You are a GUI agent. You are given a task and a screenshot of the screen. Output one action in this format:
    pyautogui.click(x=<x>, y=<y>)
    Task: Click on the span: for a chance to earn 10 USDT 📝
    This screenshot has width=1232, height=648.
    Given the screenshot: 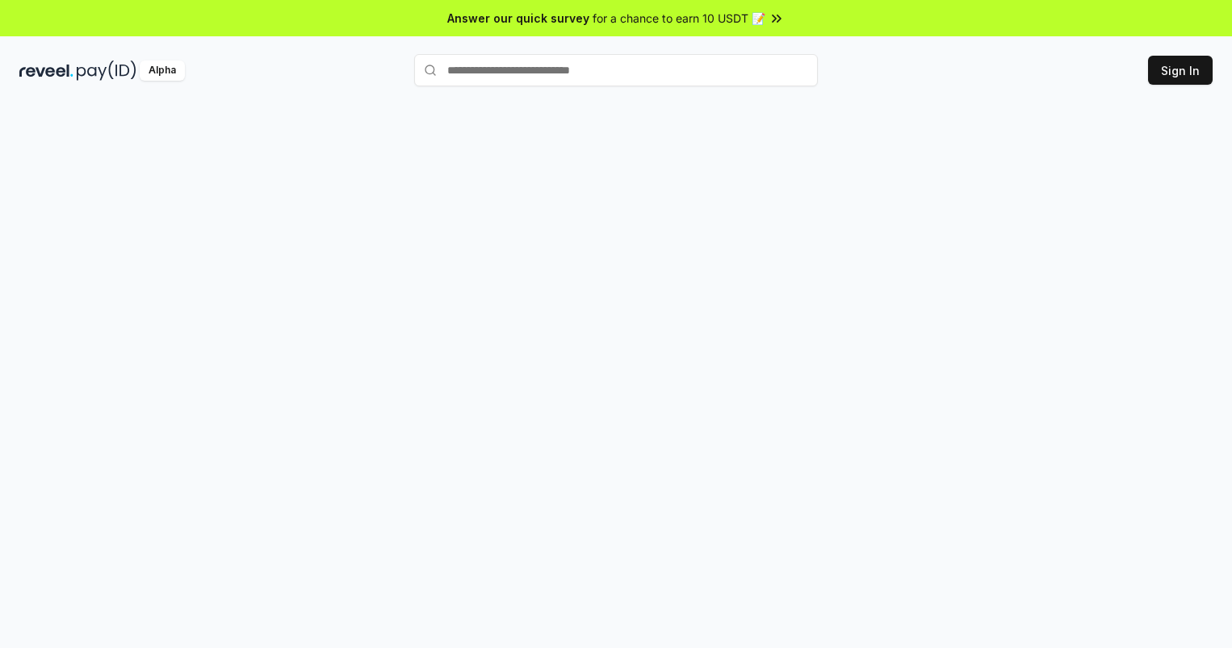 What is the action you would take?
    pyautogui.click(x=679, y=18)
    